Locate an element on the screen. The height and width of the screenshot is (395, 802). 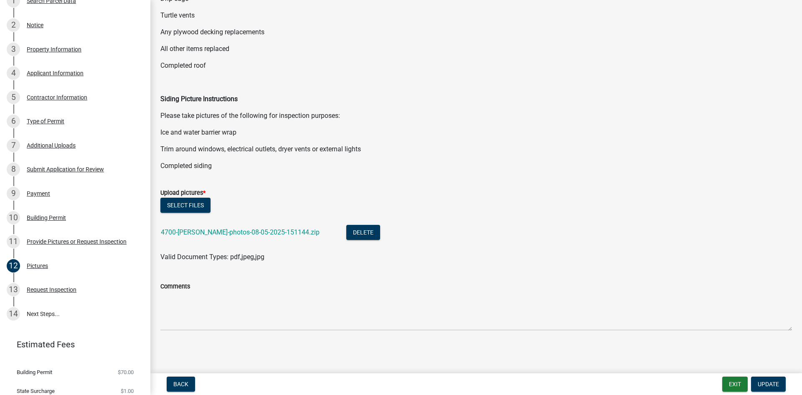
p: Completed siding is located at coordinates (476, 166).